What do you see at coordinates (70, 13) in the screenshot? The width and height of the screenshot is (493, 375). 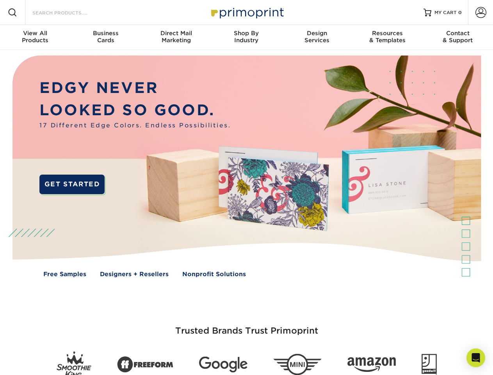 I see `input: SEARCH PRODUCTS.....` at bounding box center [70, 13].